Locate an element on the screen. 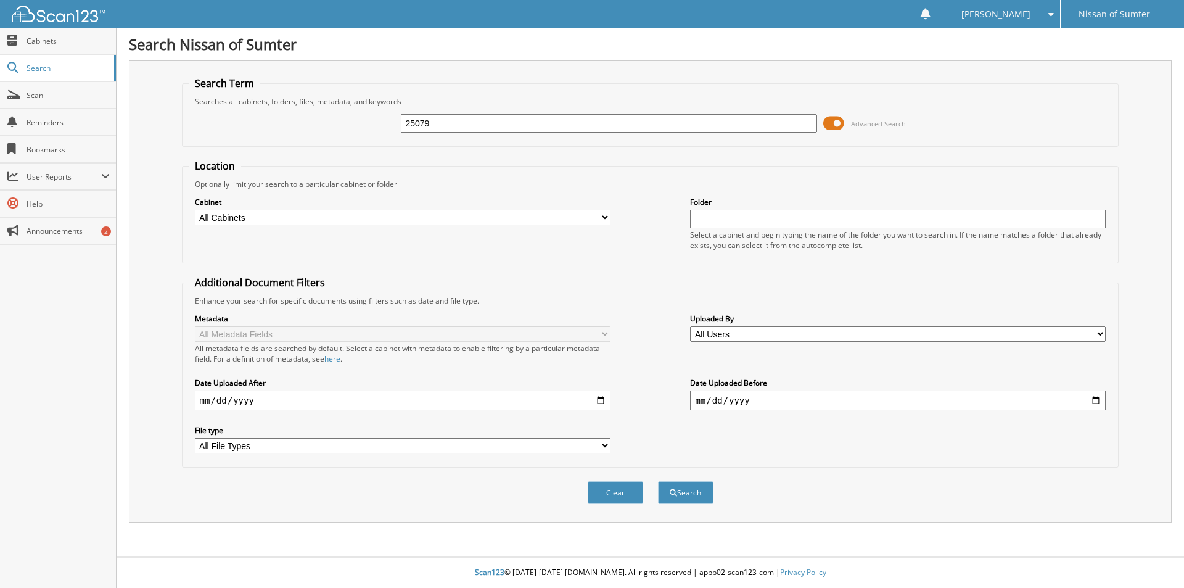 This screenshot has height=588, width=1184. label: Date Uploaded Before is located at coordinates (898, 382).